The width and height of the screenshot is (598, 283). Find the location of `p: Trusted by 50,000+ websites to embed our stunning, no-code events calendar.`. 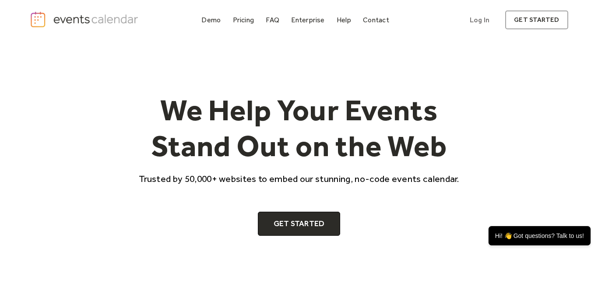

p: Trusted by 50,000+ websites to embed our stunning, no-code events calendar. is located at coordinates (299, 179).